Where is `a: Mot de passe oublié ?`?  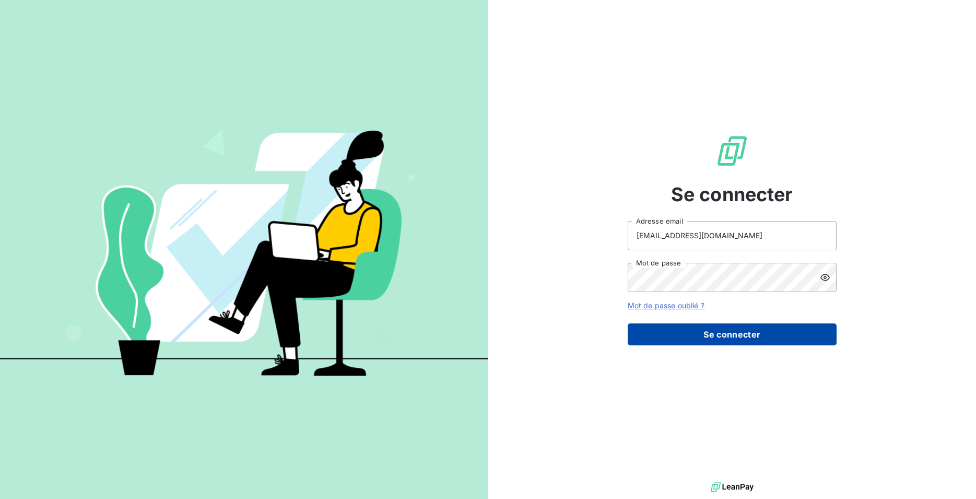 a: Mot de passe oublié ? is located at coordinates (666, 305).